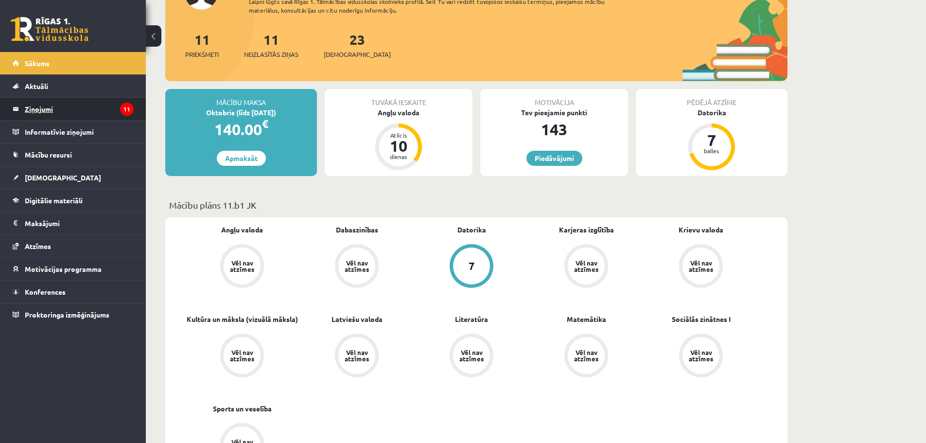 The width and height of the screenshot is (926, 443). What do you see at coordinates (241, 129) in the screenshot?
I see `div: 140.00` at bounding box center [241, 129].